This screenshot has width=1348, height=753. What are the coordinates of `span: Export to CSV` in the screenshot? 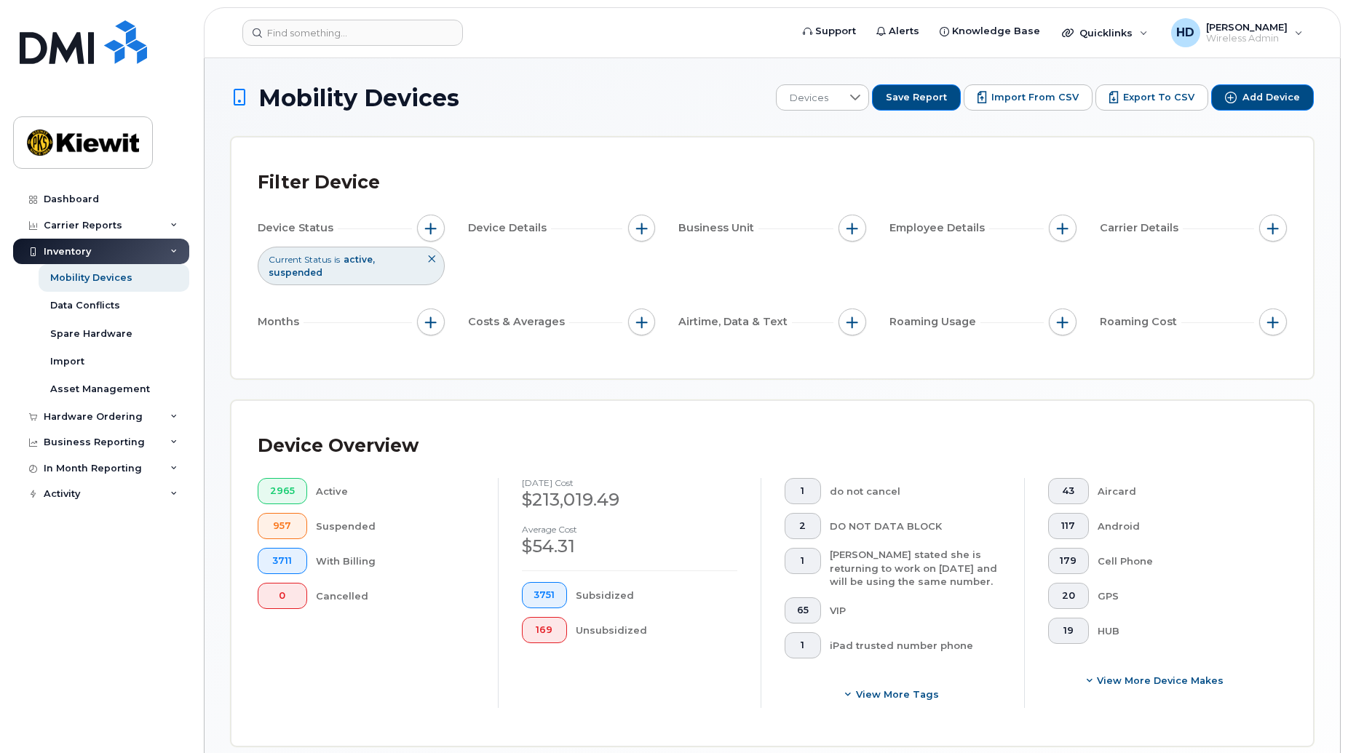 It's located at (1158, 98).